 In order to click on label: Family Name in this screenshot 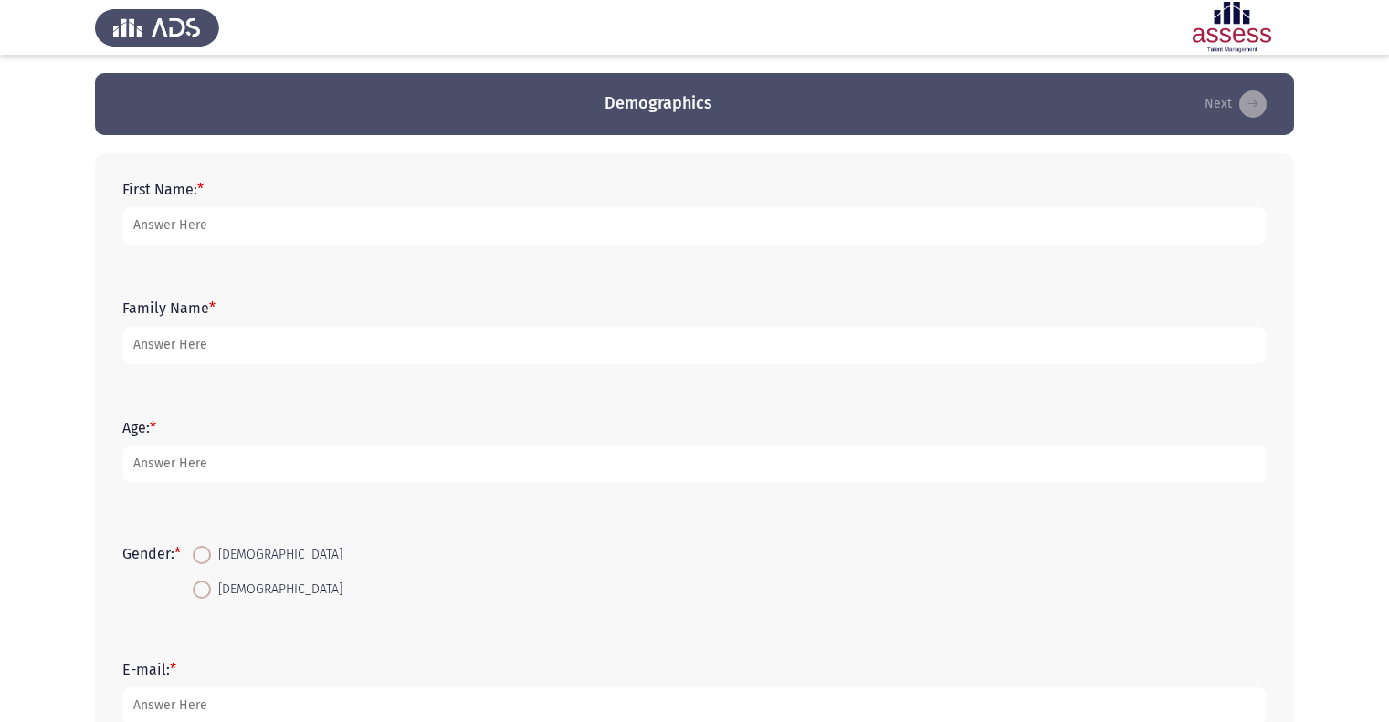, I will do `click(169, 308)`.